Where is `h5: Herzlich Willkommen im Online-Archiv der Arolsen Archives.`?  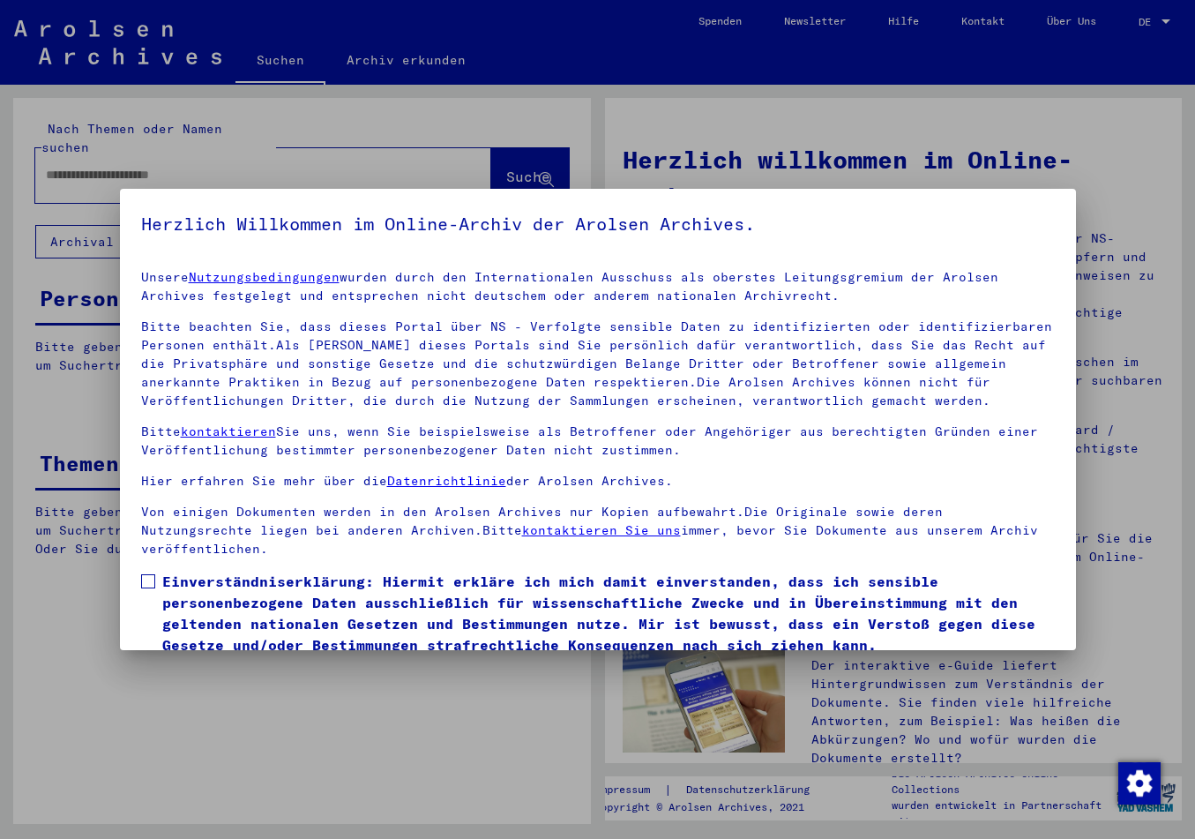 h5: Herzlich Willkommen im Online-Archiv der Arolsen Archives. is located at coordinates (598, 224).